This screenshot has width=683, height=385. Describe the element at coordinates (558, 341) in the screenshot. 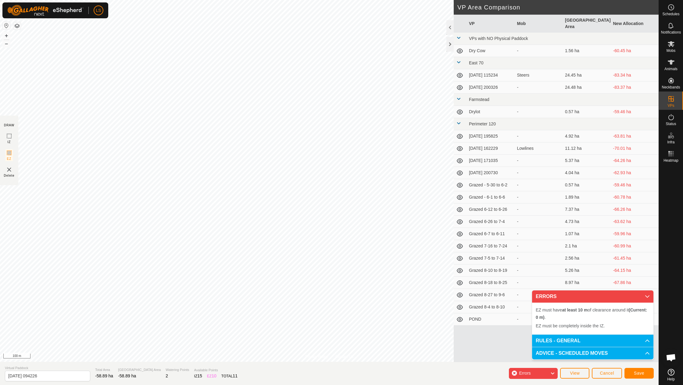

I see `span: RULES - GENERAL` at that location.